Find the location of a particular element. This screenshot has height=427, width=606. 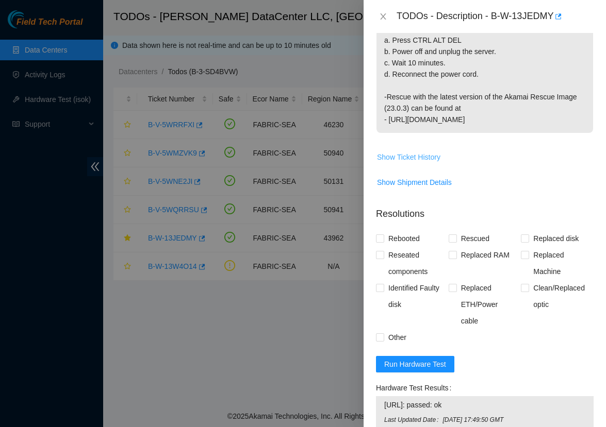

button: Show Shipment Details is located at coordinates (414, 182).